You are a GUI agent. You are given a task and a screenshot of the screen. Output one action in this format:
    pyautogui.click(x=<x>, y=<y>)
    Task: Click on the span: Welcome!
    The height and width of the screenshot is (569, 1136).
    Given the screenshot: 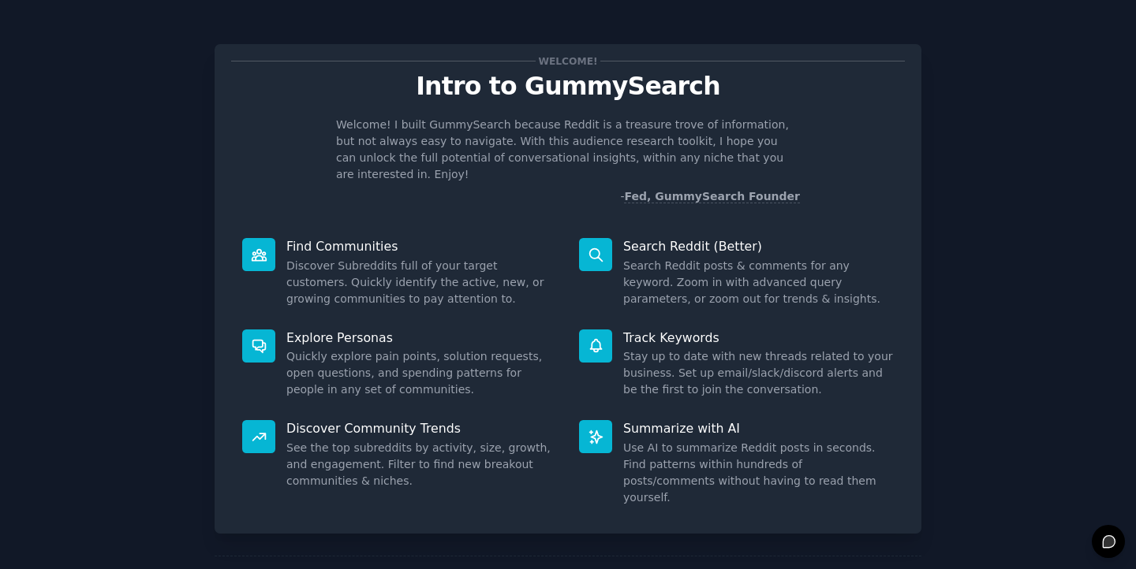 What is the action you would take?
    pyautogui.click(x=568, y=61)
    